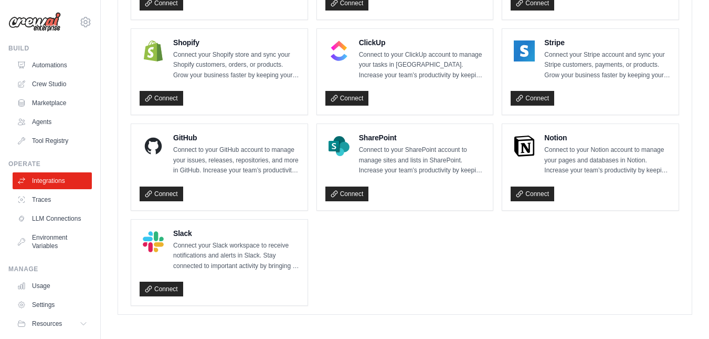 The image size is (709, 339). I want to click on img: SharePoint Logo, so click(339, 146).